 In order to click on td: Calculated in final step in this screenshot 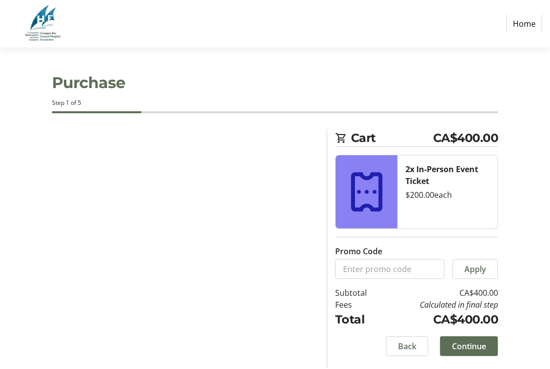, I will do `click(440, 305)`.